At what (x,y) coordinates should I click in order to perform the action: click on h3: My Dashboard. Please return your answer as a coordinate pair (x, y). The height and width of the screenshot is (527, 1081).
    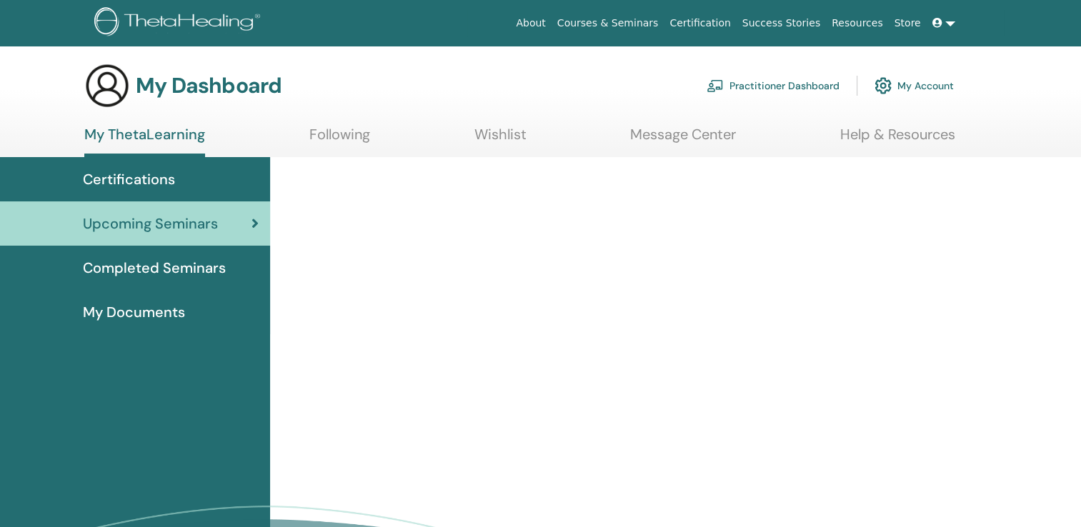
    Looking at the image, I should click on (209, 86).